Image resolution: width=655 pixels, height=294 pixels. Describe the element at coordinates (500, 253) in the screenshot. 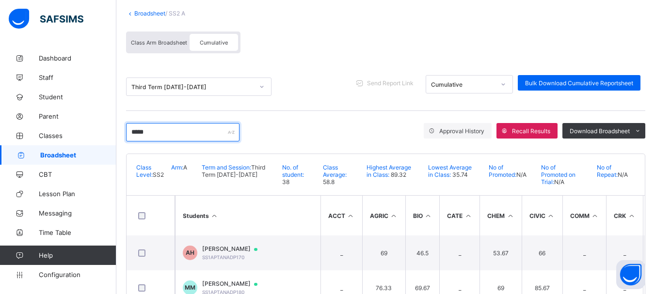

I see `td: 53.67` at that location.